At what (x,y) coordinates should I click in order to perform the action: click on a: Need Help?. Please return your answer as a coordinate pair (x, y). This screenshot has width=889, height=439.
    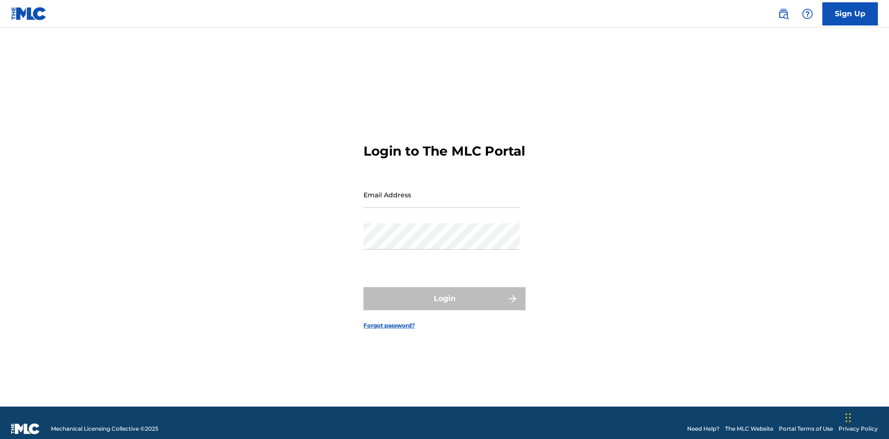
    Looking at the image, I should click on (703, 429).